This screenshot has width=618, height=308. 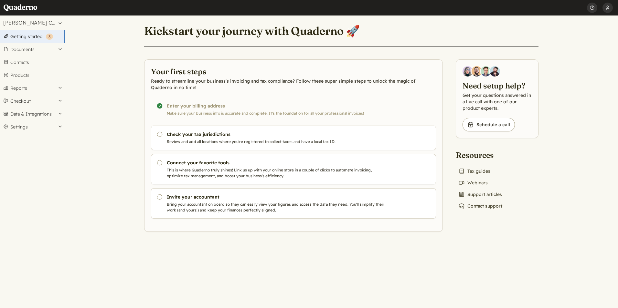 What do you see at coordinates (277, 134) in the screenshot?
I see `h3: Check your tax jurisdictions` at bounding box center [277, 134].